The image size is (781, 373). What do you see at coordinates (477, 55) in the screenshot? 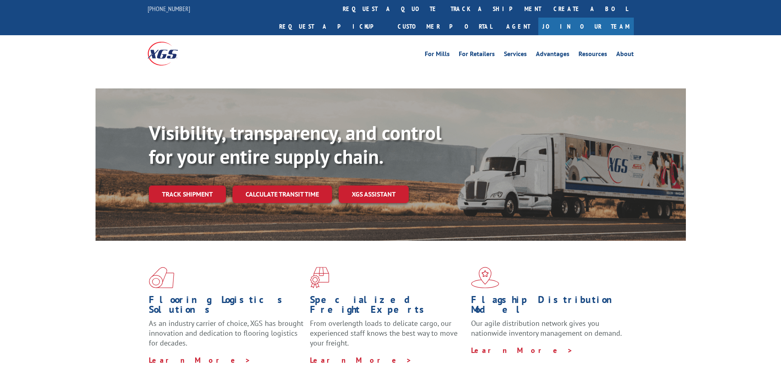
I see `a: For Retailers` at bounding box center [477, 55].